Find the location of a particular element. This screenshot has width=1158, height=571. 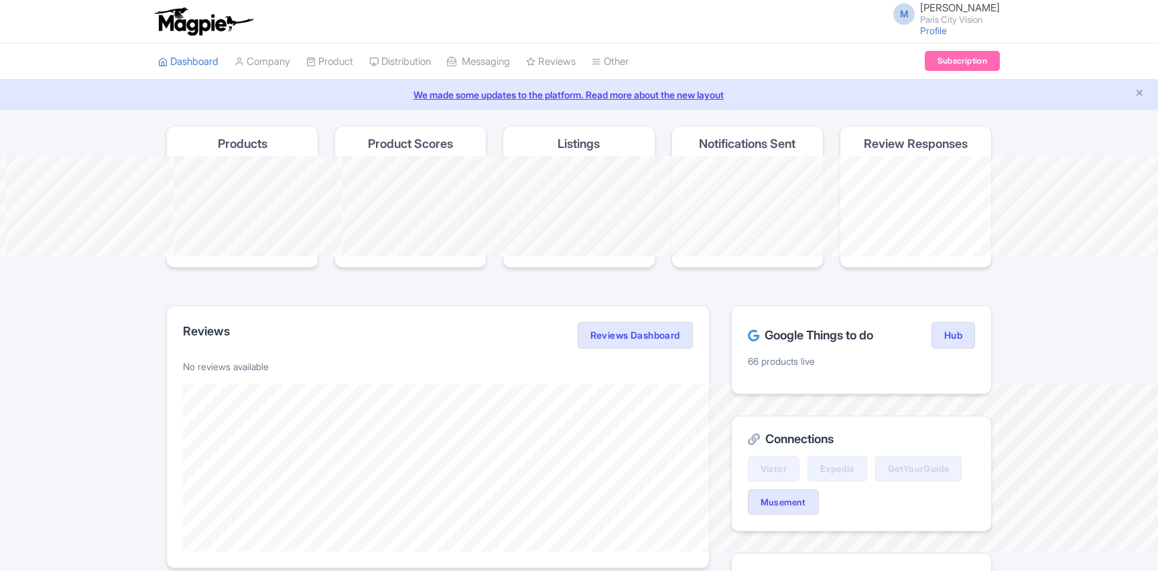

h2: Connections is located at coordinates (861, 439).